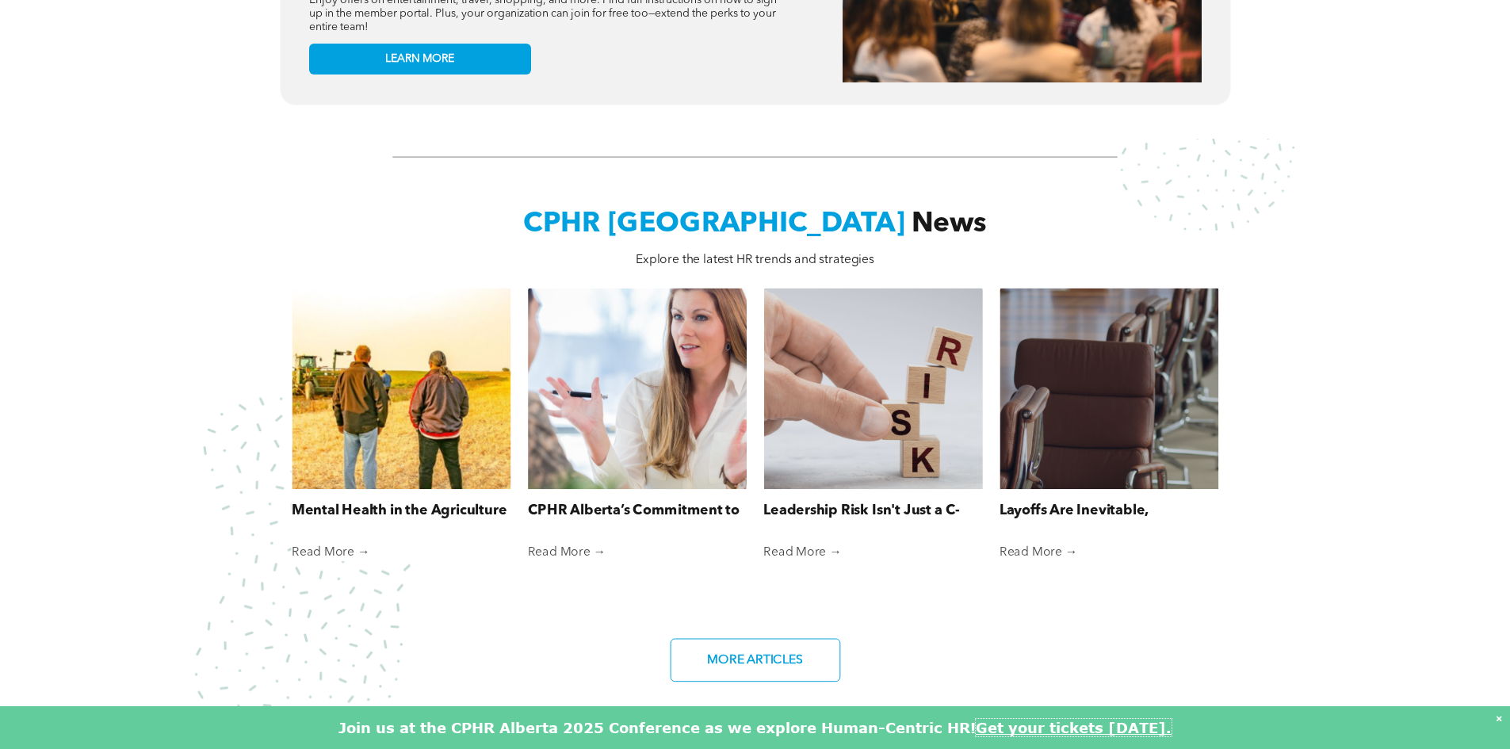  Describe the element at coordinates (1499, 718) in the screenshot. I see `div: Dismiss notification` at that location.